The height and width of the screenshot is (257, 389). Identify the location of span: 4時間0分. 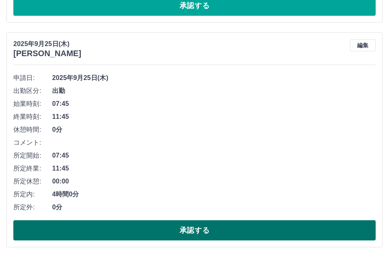
(214, 194).